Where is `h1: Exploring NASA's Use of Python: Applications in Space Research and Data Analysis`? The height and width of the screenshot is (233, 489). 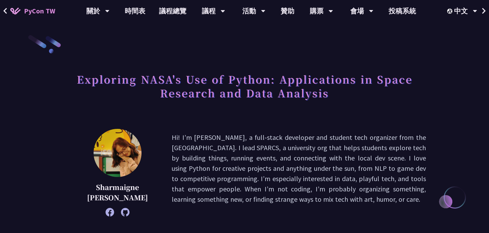 h1: Exploring NASA's Use of Python: Applications in Space Research and Data Analysis is located at coordinates (245, 86).